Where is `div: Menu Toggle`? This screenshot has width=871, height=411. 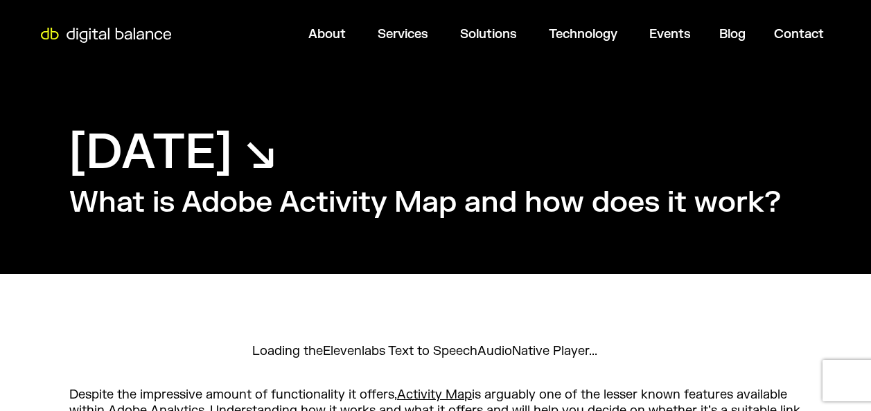 div: Menu Toggle is located at coordinates (506, 34).